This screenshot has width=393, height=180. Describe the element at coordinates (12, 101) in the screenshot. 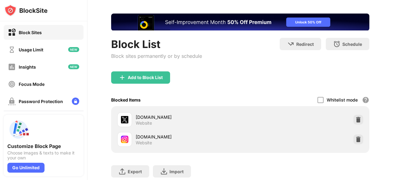

I see `img: password-protection-off.svg` at that location.